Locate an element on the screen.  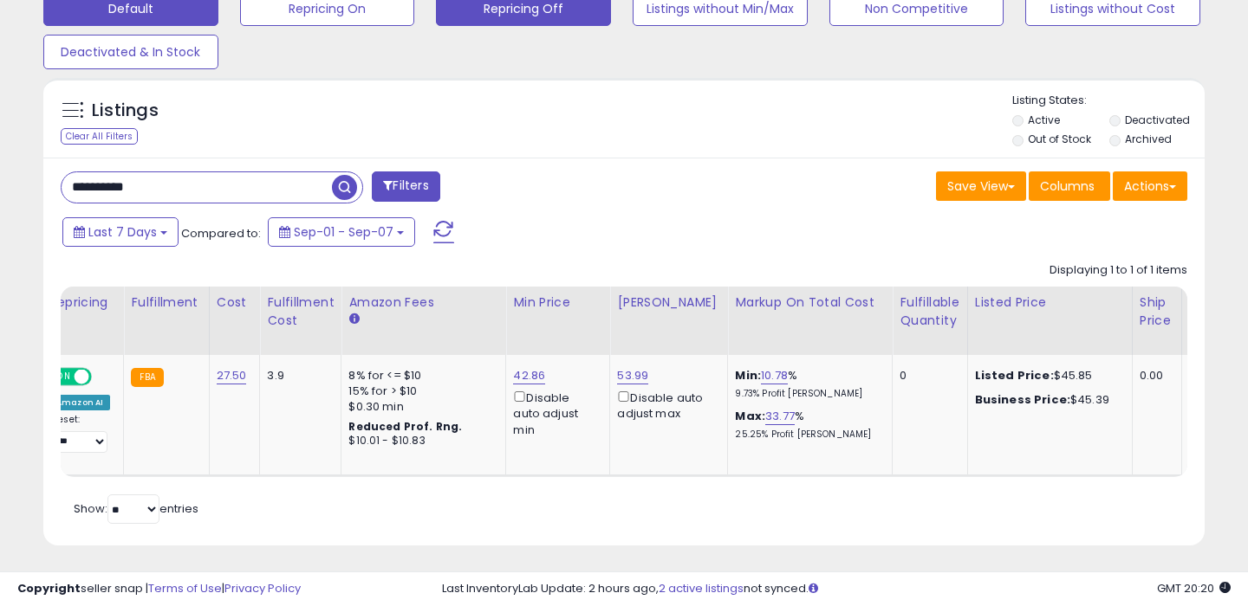
div: 15% for > $10 is located at coordinates (420, 392).